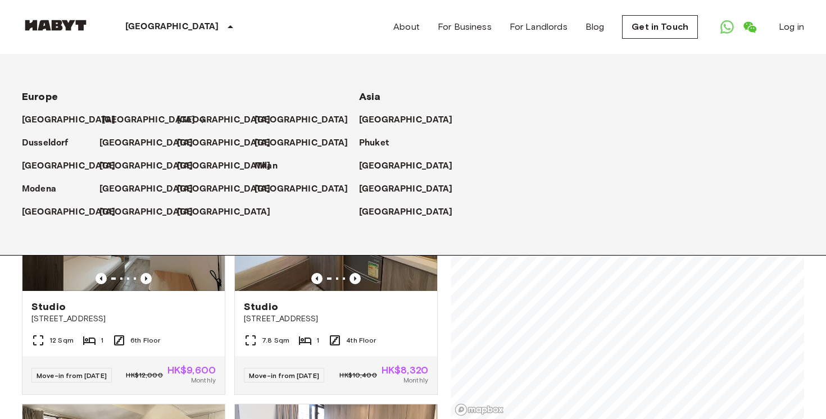  I want to click on a: Dusseldorf, so click(51, 143).